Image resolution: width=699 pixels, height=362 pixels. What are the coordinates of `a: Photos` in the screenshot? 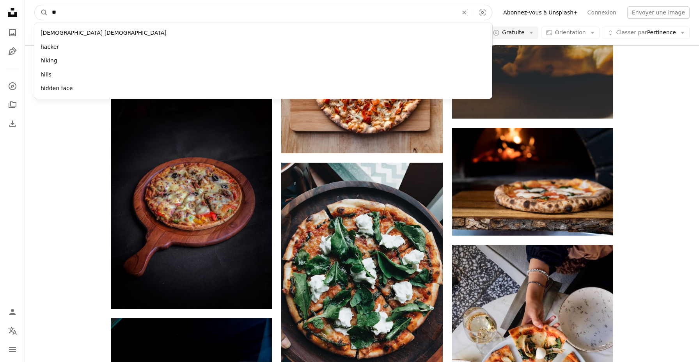 It's located at (12, 33).